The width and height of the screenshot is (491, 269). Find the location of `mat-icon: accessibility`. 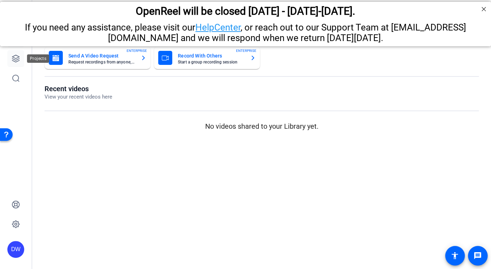

mat-icon: accessibility is located at coordinates (455, 256).